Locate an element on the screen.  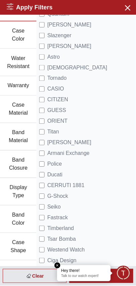
input: Astro is located at coordinates (42, 57).